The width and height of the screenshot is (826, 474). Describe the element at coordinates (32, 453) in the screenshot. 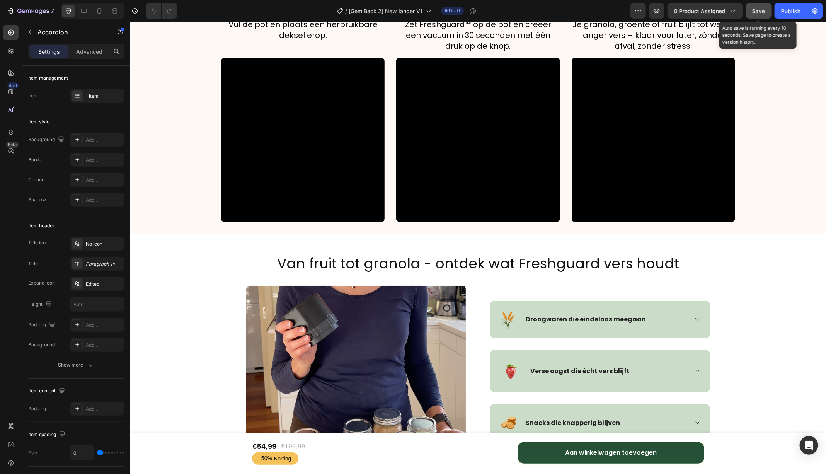

I see `div: Gap` at that location.